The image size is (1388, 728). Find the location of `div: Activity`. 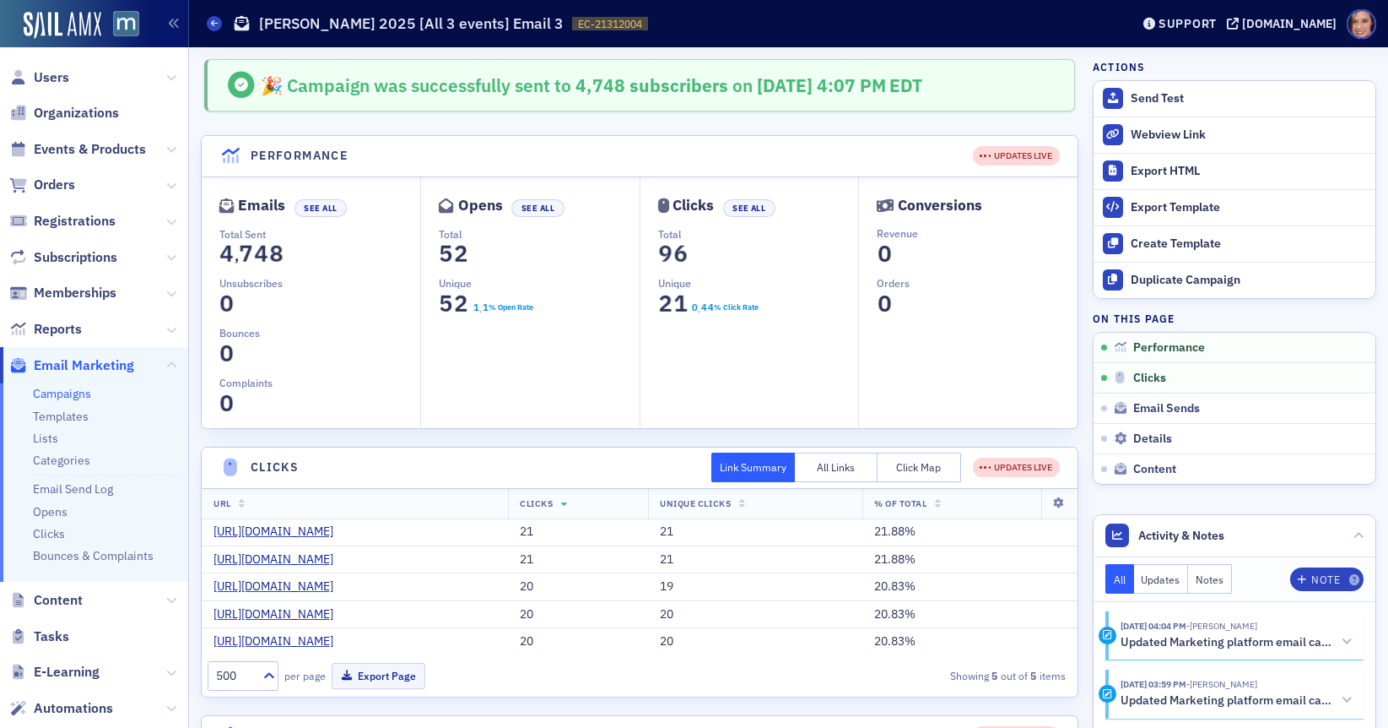

div: Activity is located at coordinates (1107, 693).